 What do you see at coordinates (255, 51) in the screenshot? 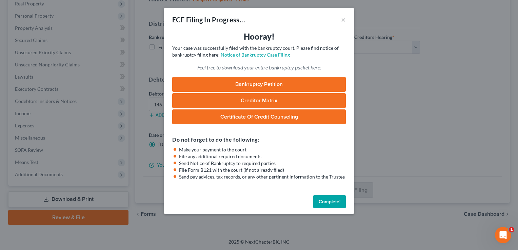
I see `span: Your case was successfully filed with the bankruptcy court. Please find notice of bankruptcy fili...` at bounding box center [255, 51].